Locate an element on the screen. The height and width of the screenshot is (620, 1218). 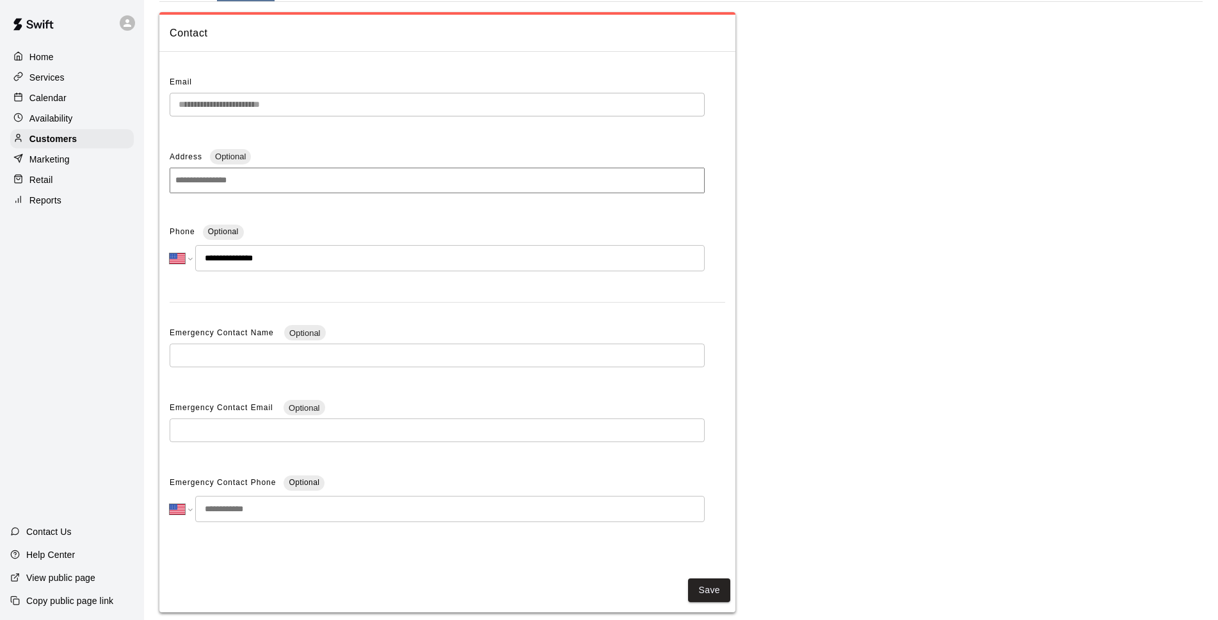
div: Services is located at coordinates (72, 77).